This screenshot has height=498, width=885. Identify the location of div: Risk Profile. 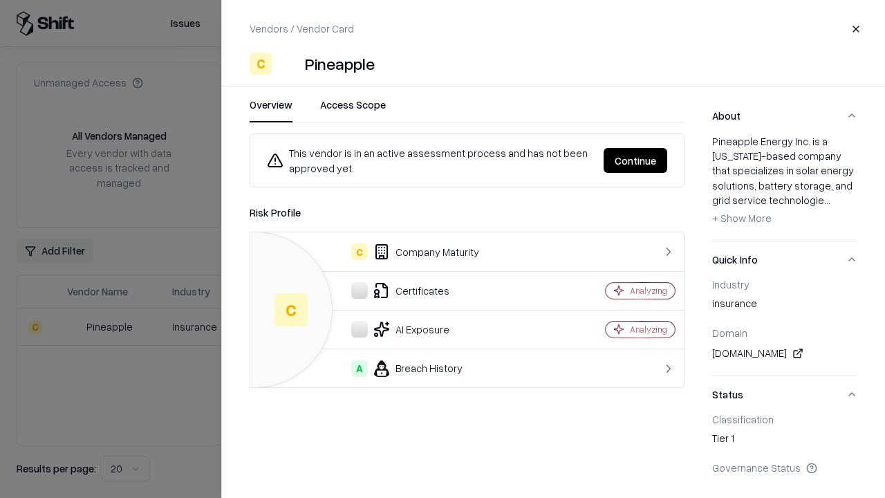
(467, 212).